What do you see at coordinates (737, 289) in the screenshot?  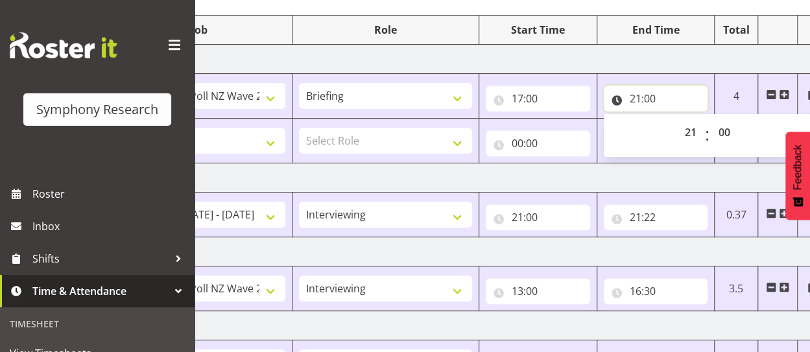 I see `td: 3.5` at bounding box center [737, 289].